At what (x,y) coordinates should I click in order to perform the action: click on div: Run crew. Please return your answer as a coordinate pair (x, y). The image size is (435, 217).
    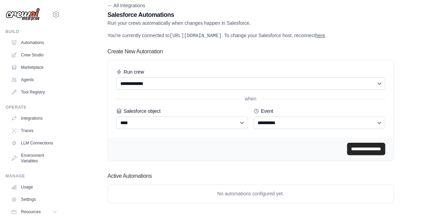
    Looking at the image, I should click on (251, 72).